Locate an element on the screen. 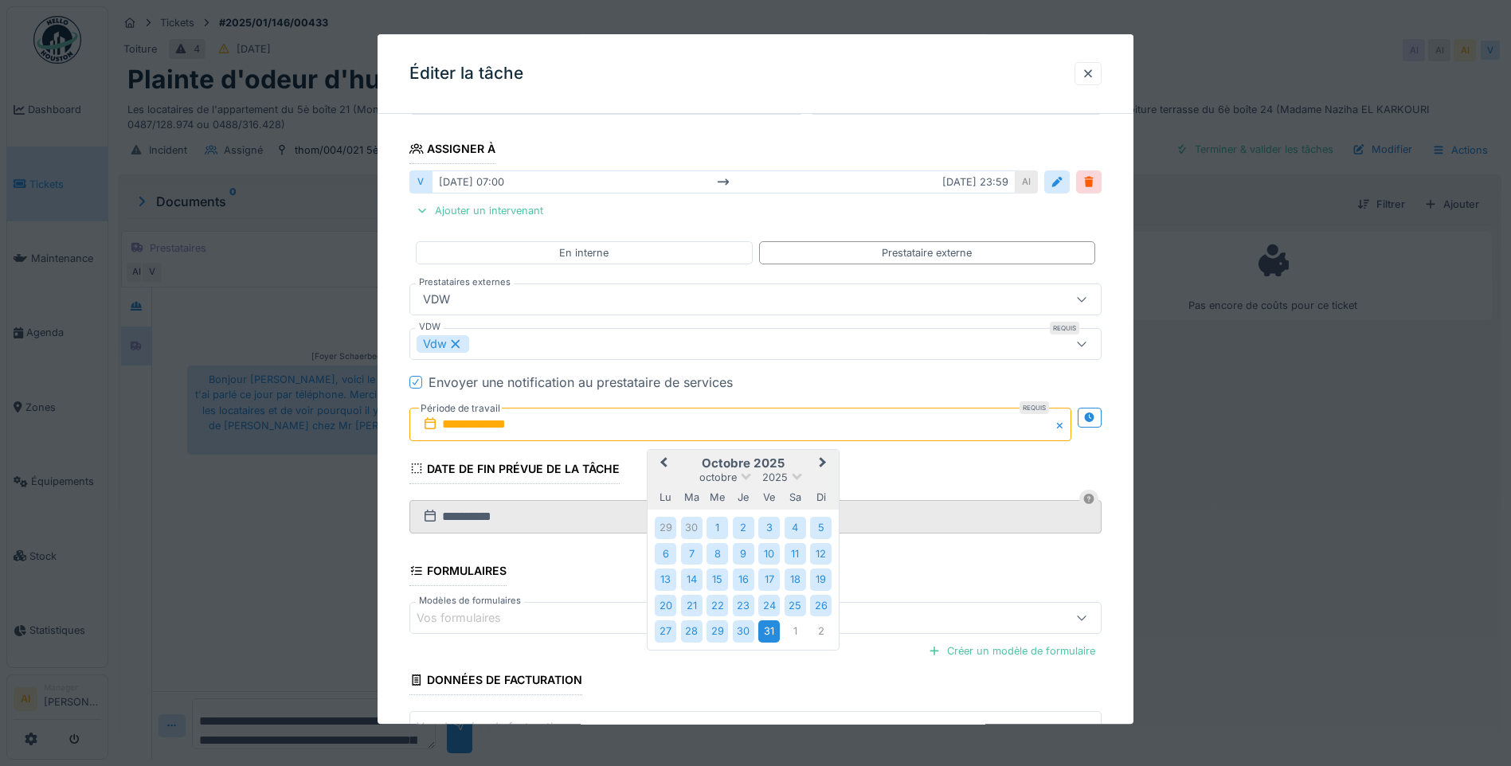 This screenshot has height=766, width=1511. div: Choose samedi 18 octobre 2025 is located at coordinates (795, 580).